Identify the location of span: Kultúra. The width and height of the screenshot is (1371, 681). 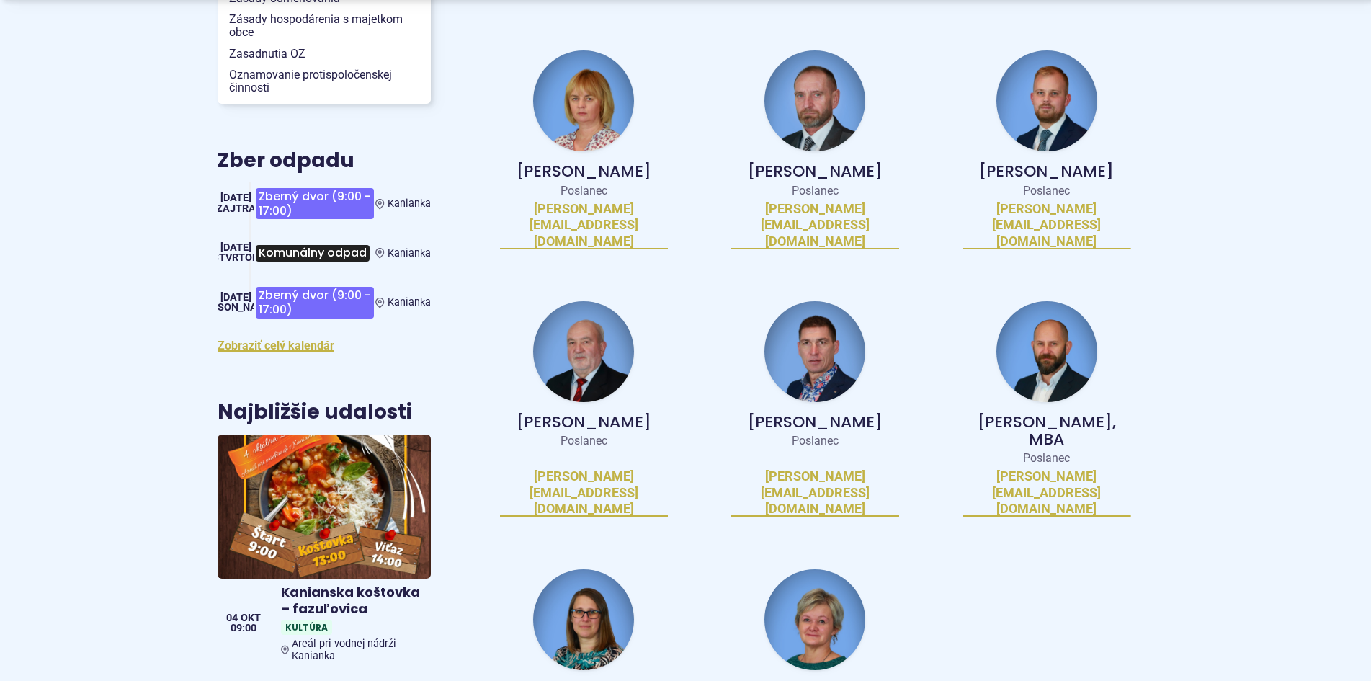
(306, 627).